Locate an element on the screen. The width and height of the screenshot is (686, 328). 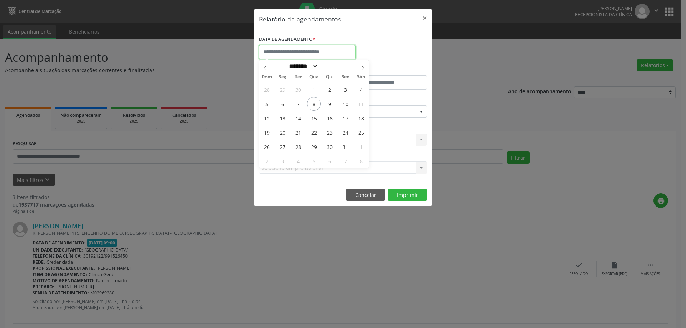
label: ATÉ is located at coordinates (386, 70).